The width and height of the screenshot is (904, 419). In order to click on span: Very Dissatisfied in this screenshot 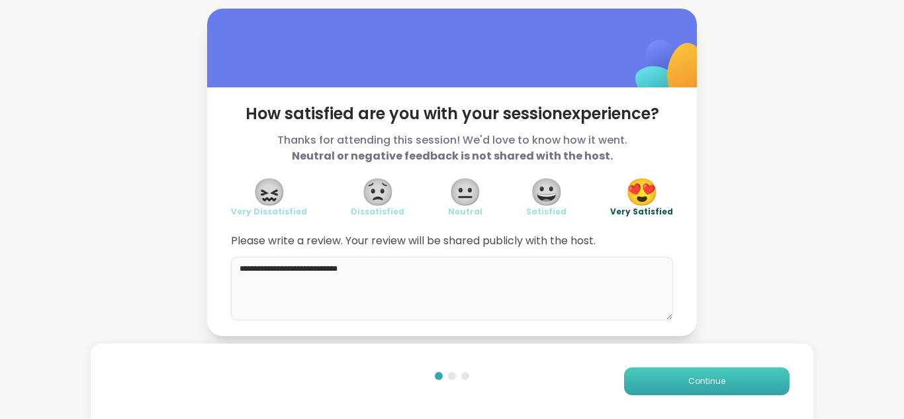, I will do `click(269, 212)`.